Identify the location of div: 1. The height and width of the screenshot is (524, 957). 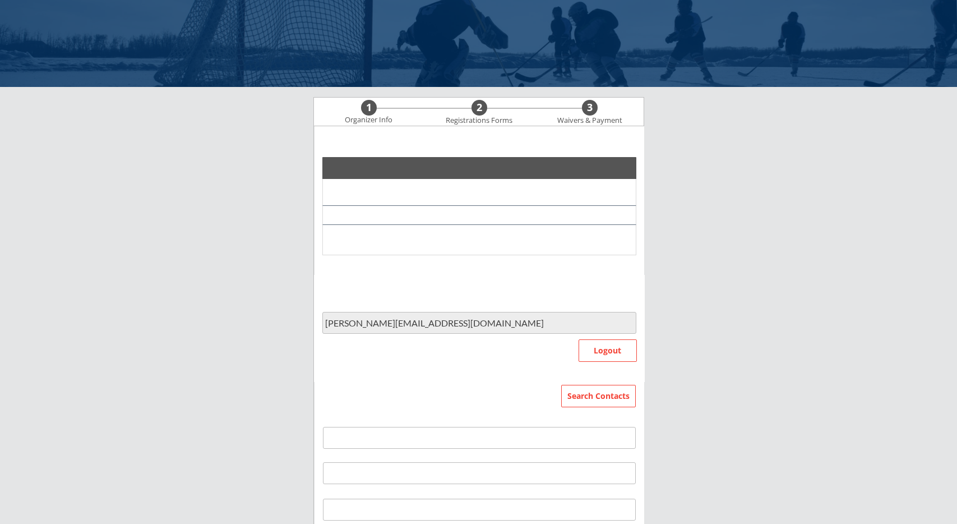
(369, 108).